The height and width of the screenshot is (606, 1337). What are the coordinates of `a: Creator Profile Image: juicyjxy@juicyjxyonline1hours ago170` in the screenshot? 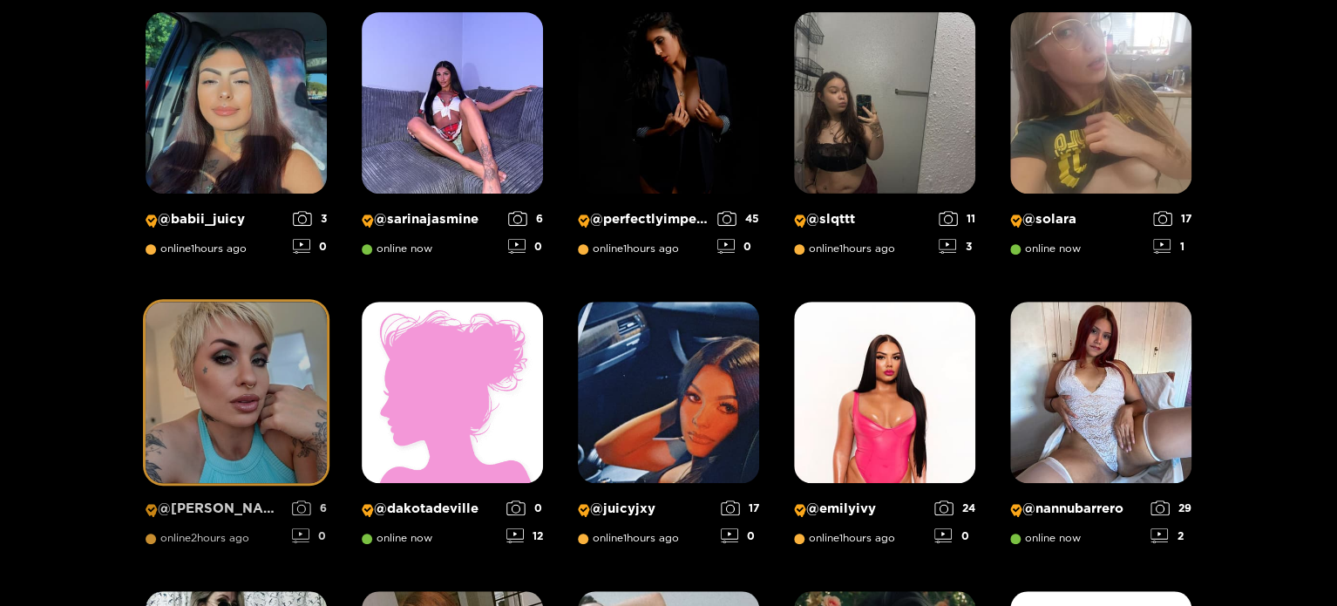 It's located at (669, 429).